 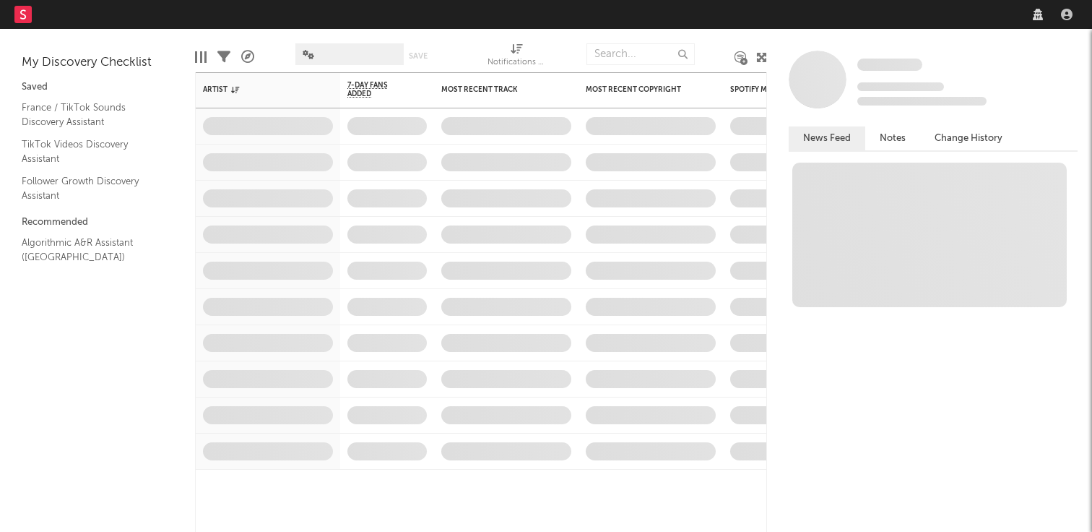 What do you see at coordinates (784, 90) in the screenshot?
I see `div: Spotify Monthly Listeners` at bounding box center [784, 90].